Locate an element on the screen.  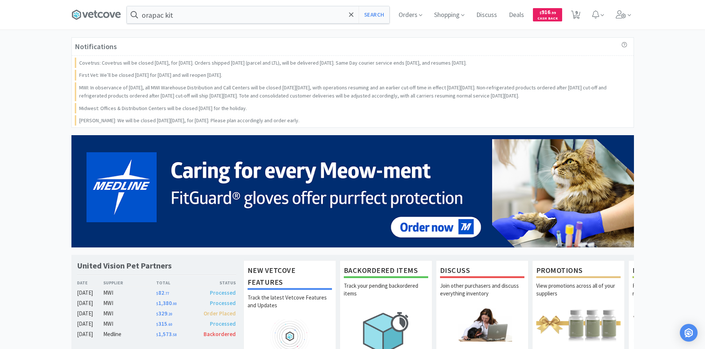
h1: New Vetcove Features is located at coordinates (290, 277).